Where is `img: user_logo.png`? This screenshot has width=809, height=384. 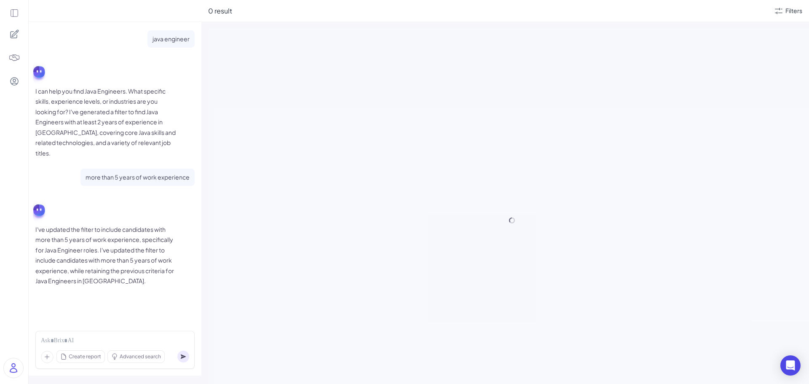 img: user_logo.png is located at coordinates (13, 368).